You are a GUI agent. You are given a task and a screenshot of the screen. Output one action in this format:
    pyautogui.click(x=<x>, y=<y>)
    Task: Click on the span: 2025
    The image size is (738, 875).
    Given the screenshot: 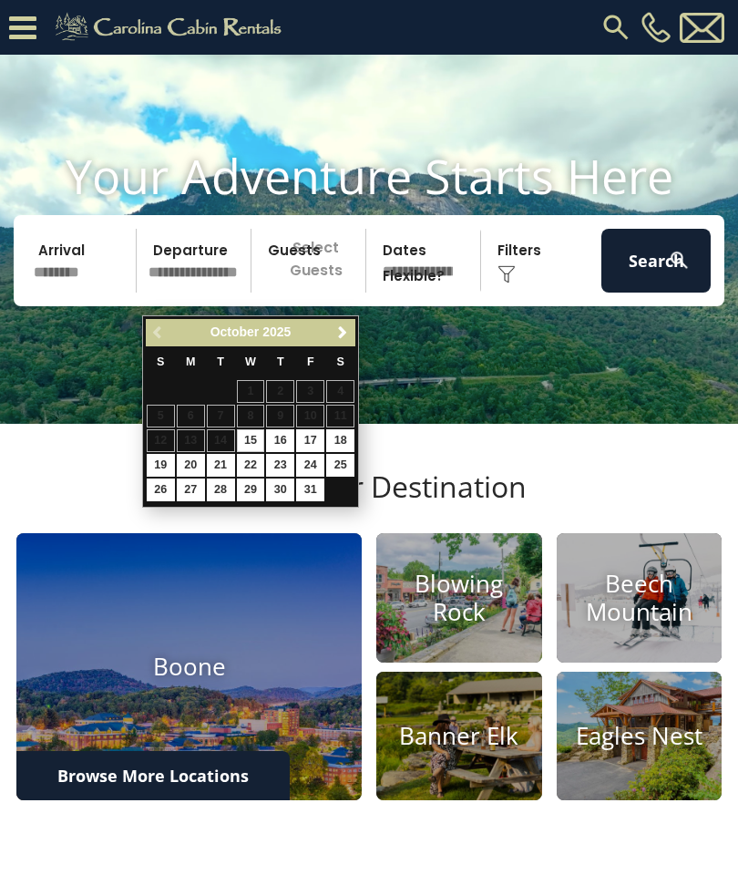 What is the action you would take?
    pyautogui.click(x=276, y=332)
    